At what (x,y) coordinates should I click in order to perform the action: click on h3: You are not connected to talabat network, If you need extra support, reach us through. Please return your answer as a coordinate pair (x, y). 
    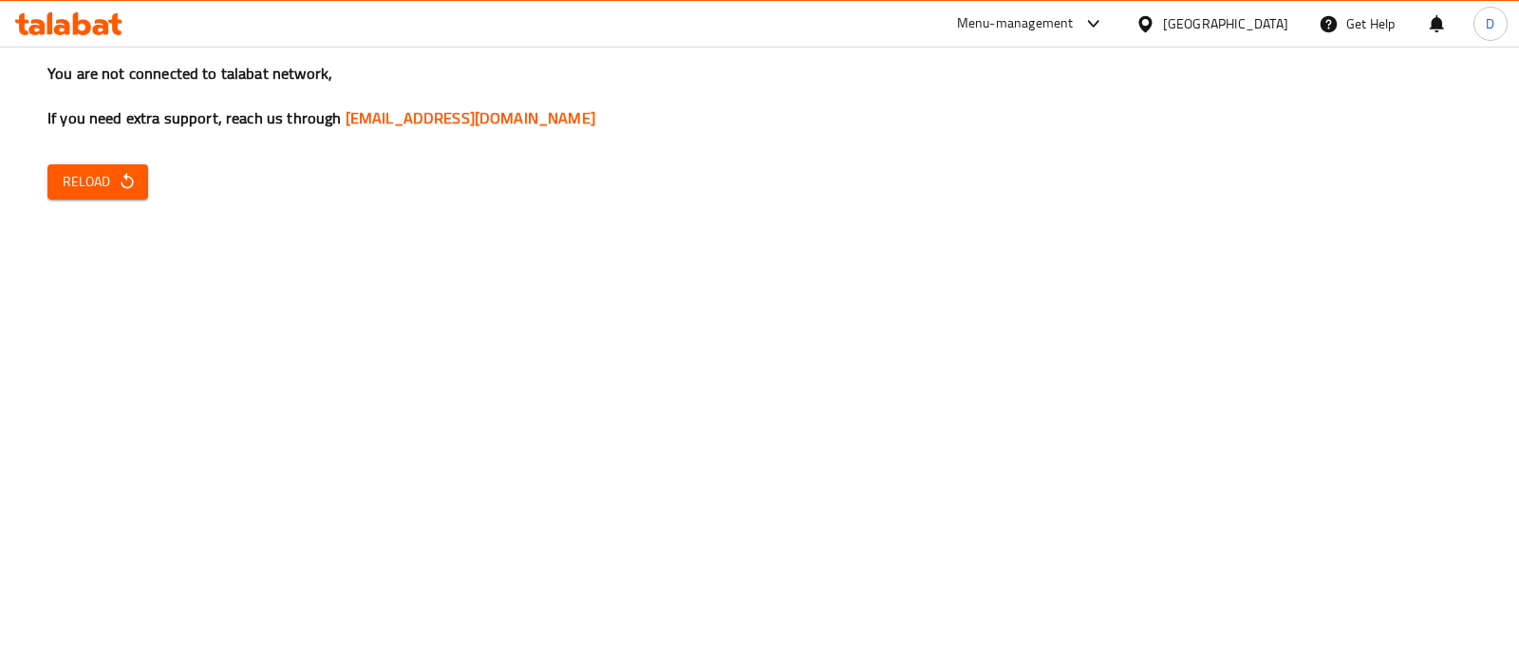
    Looking at the image, I should click on (760, 96).